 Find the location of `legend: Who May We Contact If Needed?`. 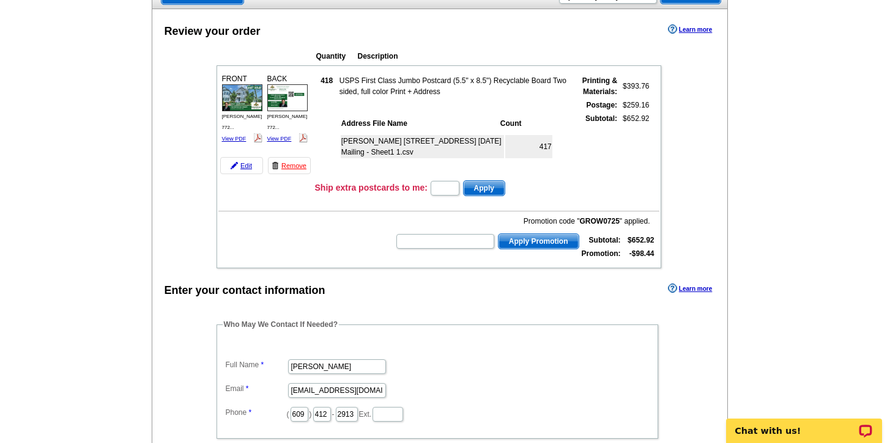

legend: Who May We Contact If Needed? is located at coordinates (281, 325).